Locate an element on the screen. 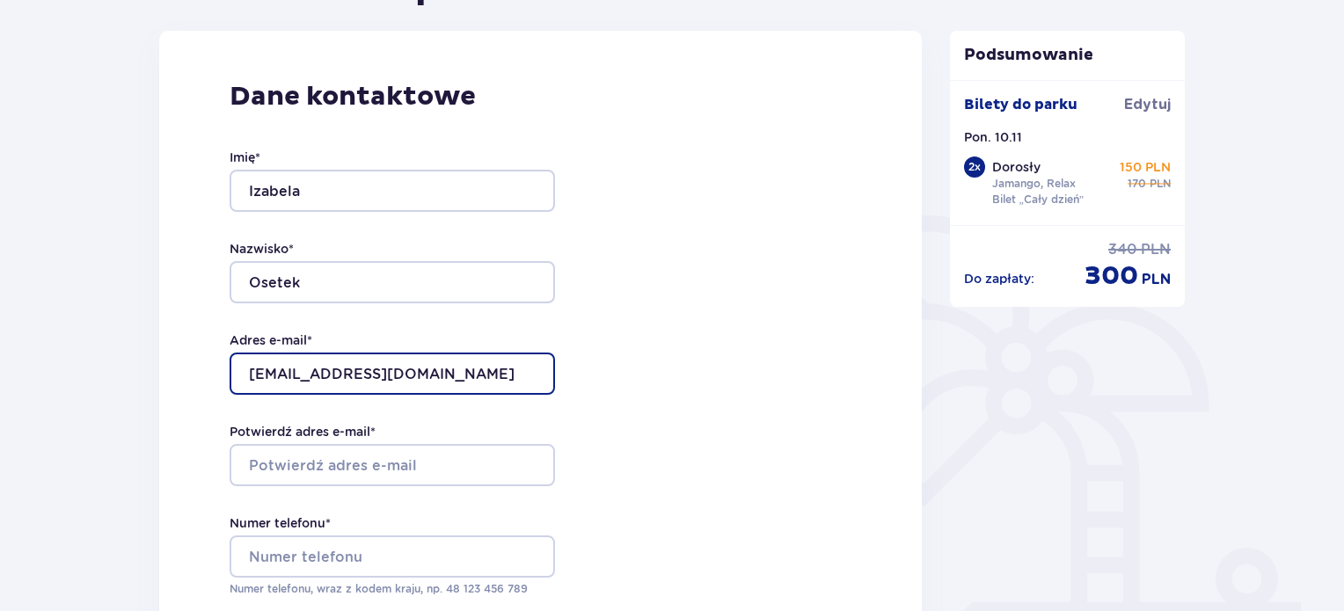  label: Adres e-mail * is located at coordinates (271, 340).